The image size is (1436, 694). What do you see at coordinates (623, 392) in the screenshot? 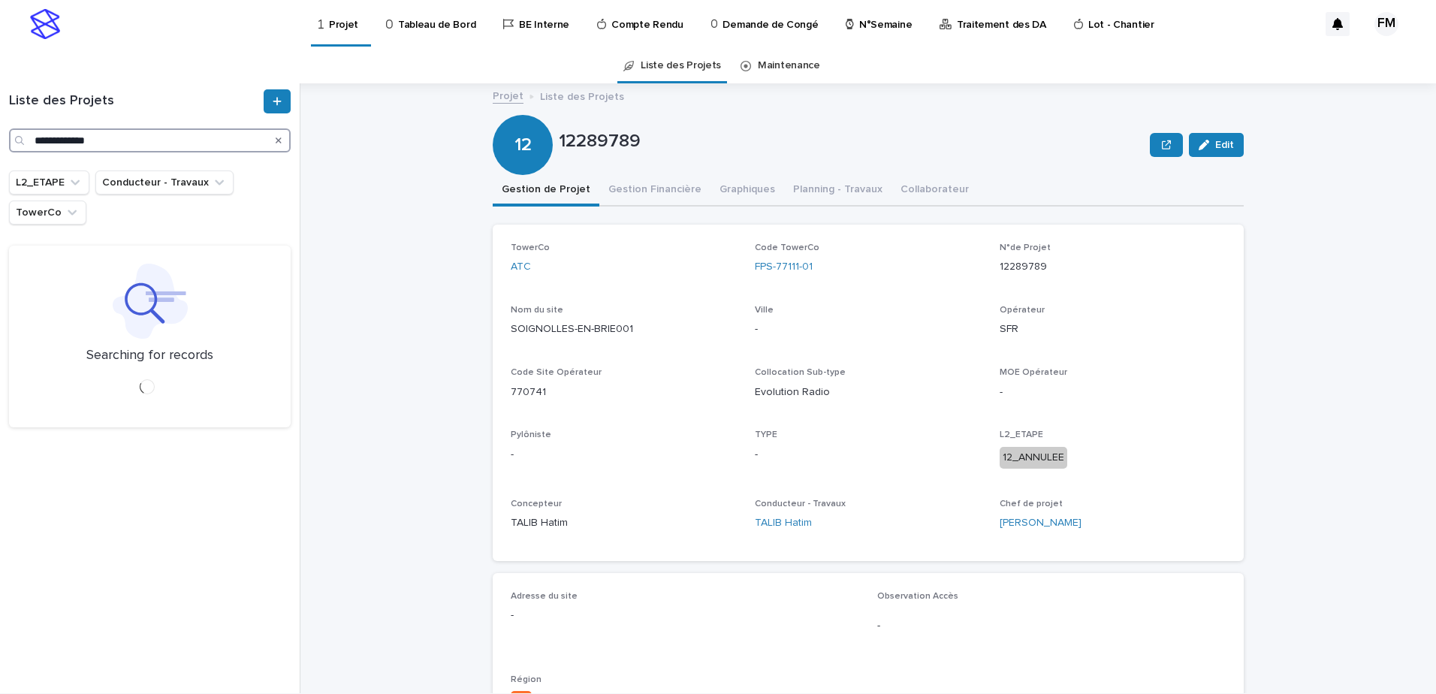
I see `p: 770741` at bounding box center [623, 392].